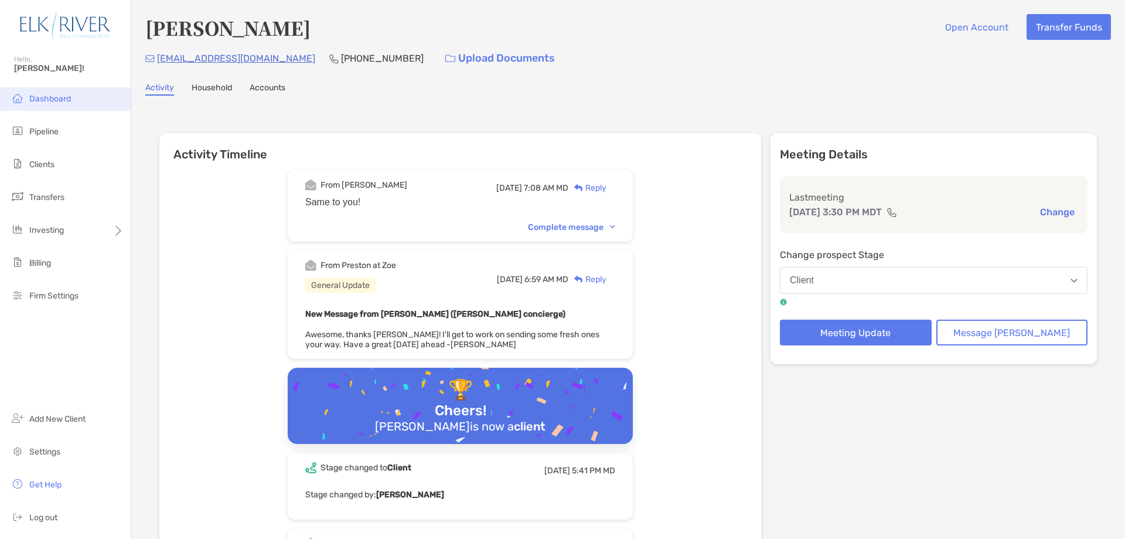 Image resolution: width=1125 pixels, height=539 pixels. What do you see at coordinates (399, 467) in the screenshot?
I see `b: Client` at bounding box center [399, 467].